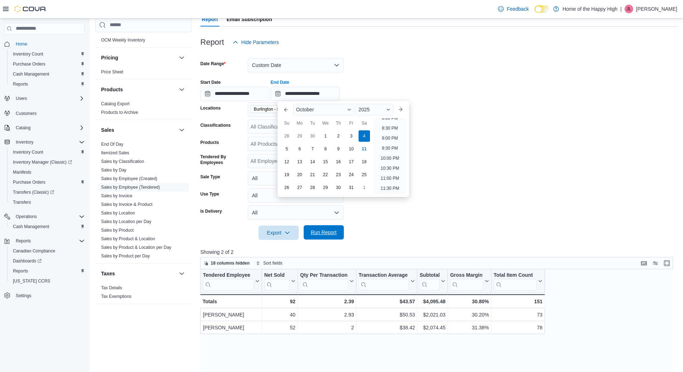  Describe the element at coordinates (374, 110) in the screenshot. I see `div: Button. Open the year selector. 2025 is currently selected.` at that location.